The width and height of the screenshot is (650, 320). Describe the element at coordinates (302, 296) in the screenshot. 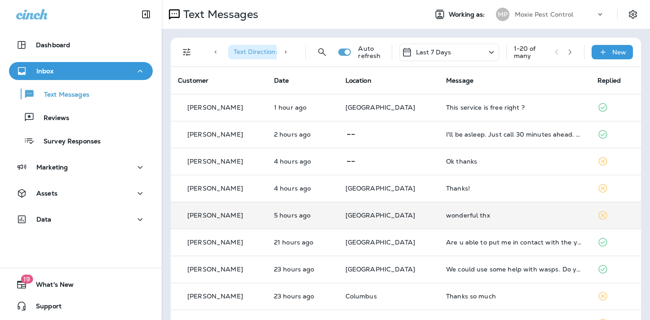

I see `p: Aug 21, 2025 02:34 PM` at that location.